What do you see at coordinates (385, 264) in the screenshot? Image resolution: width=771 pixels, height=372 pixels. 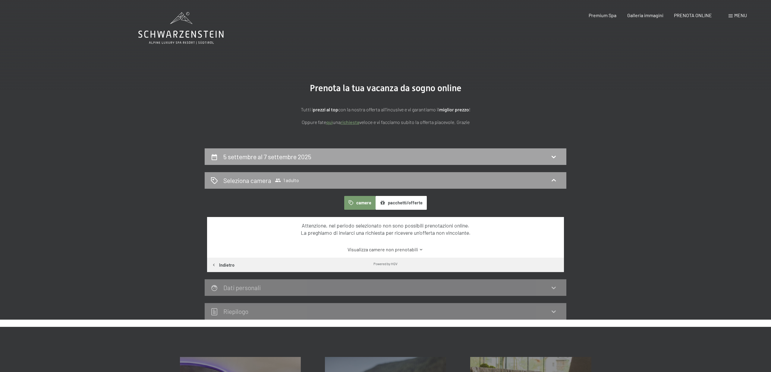 I see `div: Powered by HGV` at bounding box center [385, 264].